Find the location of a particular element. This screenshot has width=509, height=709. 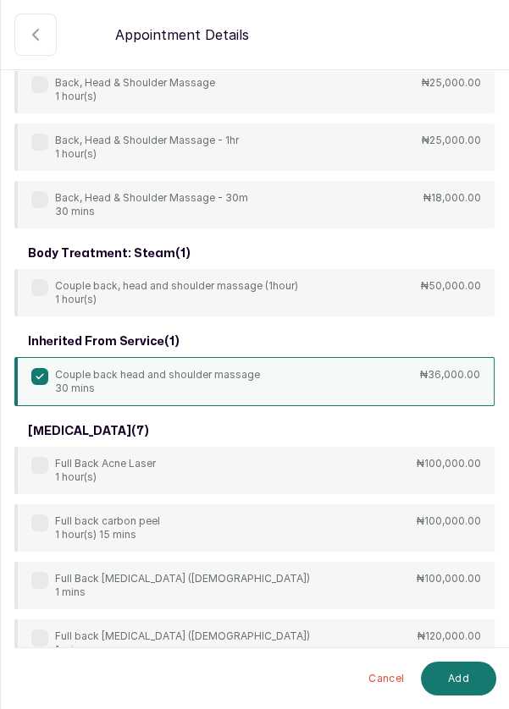

p: Appointment Details is located at coordinates (182, 35).